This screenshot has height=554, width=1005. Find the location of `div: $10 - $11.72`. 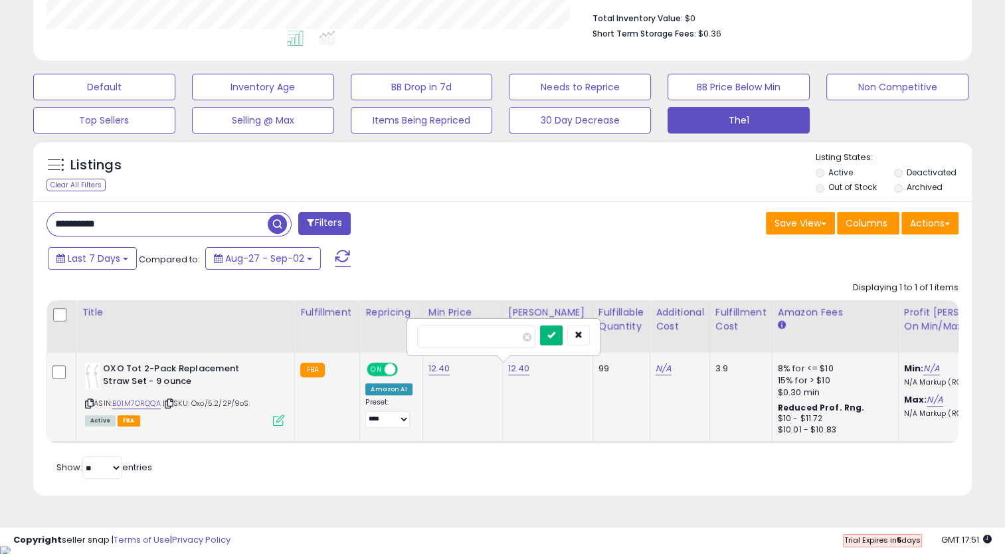

div: $10 - $11.72 is located at coordinates (833, 419).